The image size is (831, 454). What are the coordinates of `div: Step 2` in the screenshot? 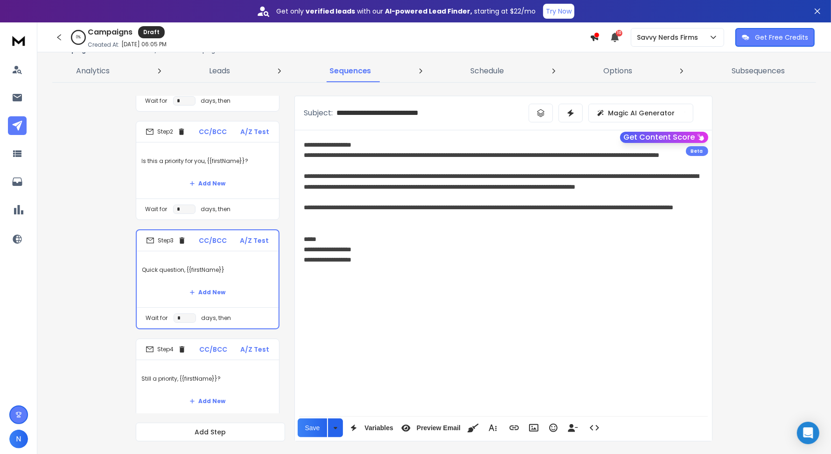 It's located at (166, 132).